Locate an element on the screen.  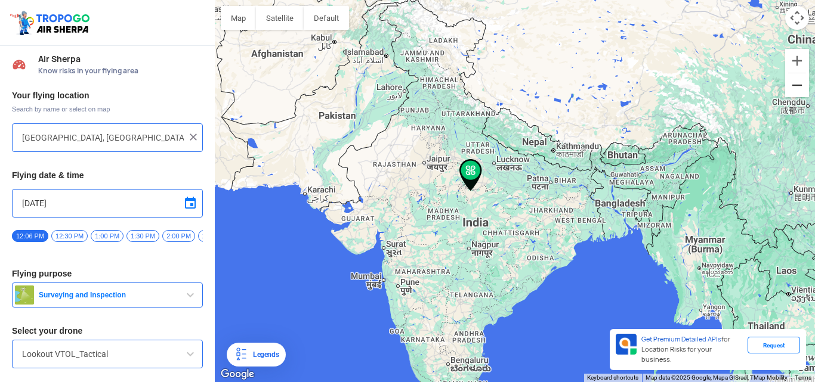
button: Show satellite imagery is located at coordinates (280, 18).